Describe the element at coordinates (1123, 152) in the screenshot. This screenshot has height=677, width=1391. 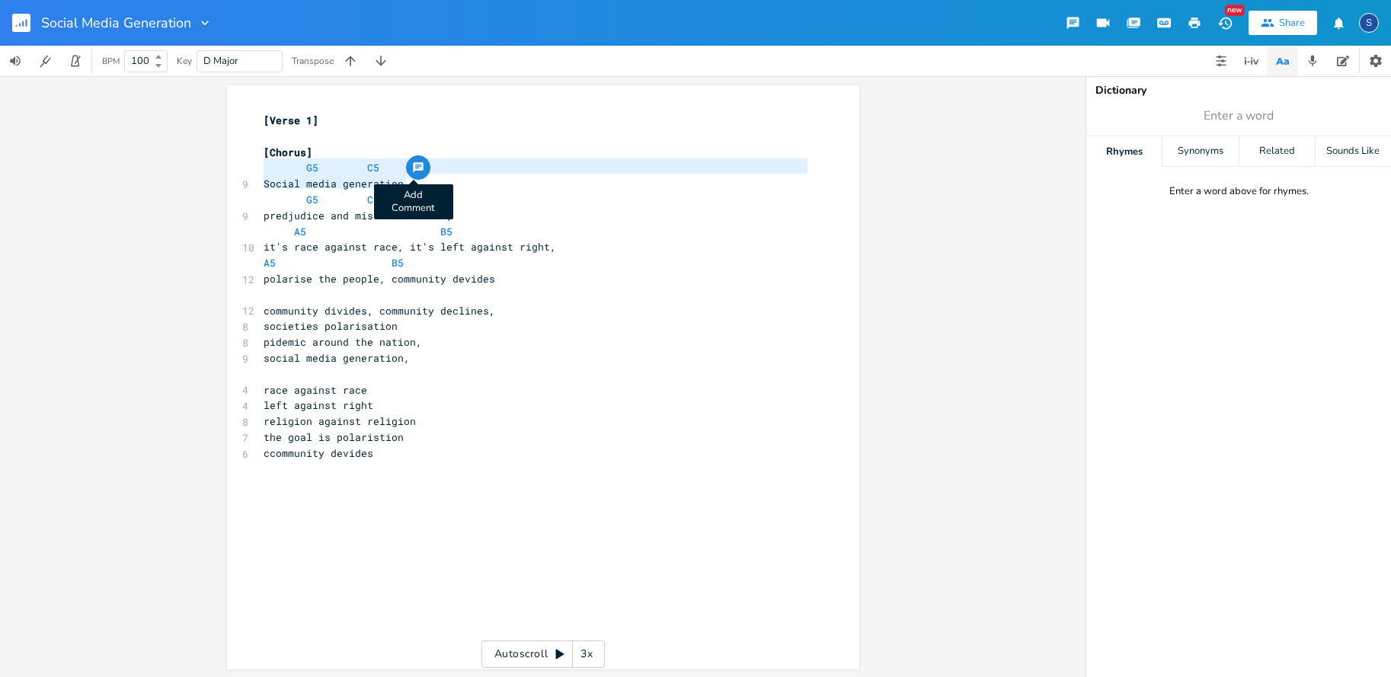
I see `div: Rhymes` at that location.